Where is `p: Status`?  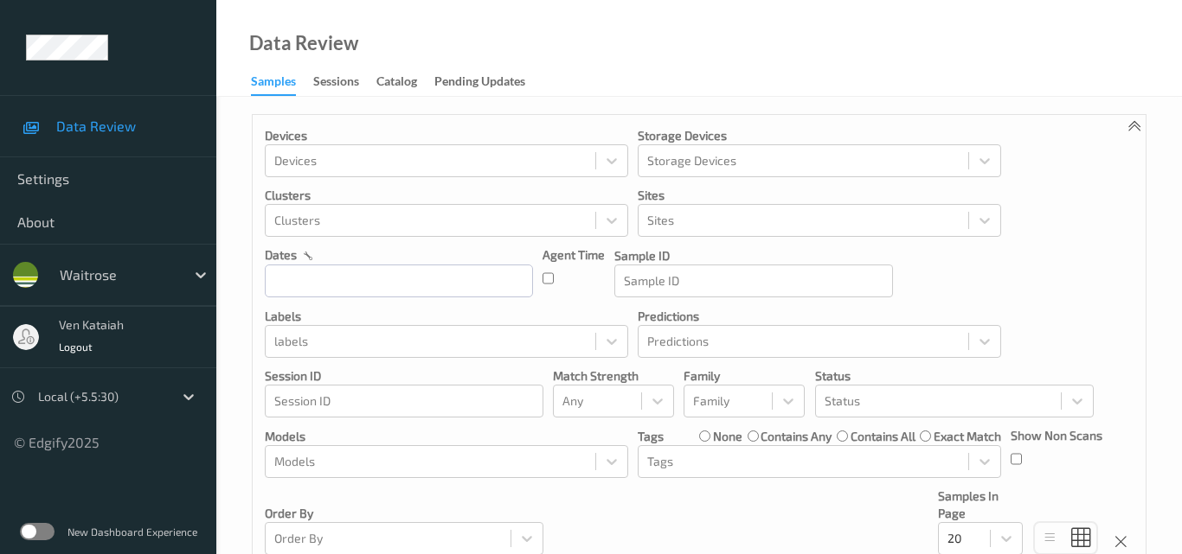
p: Status is located at coordinates (954, 376).